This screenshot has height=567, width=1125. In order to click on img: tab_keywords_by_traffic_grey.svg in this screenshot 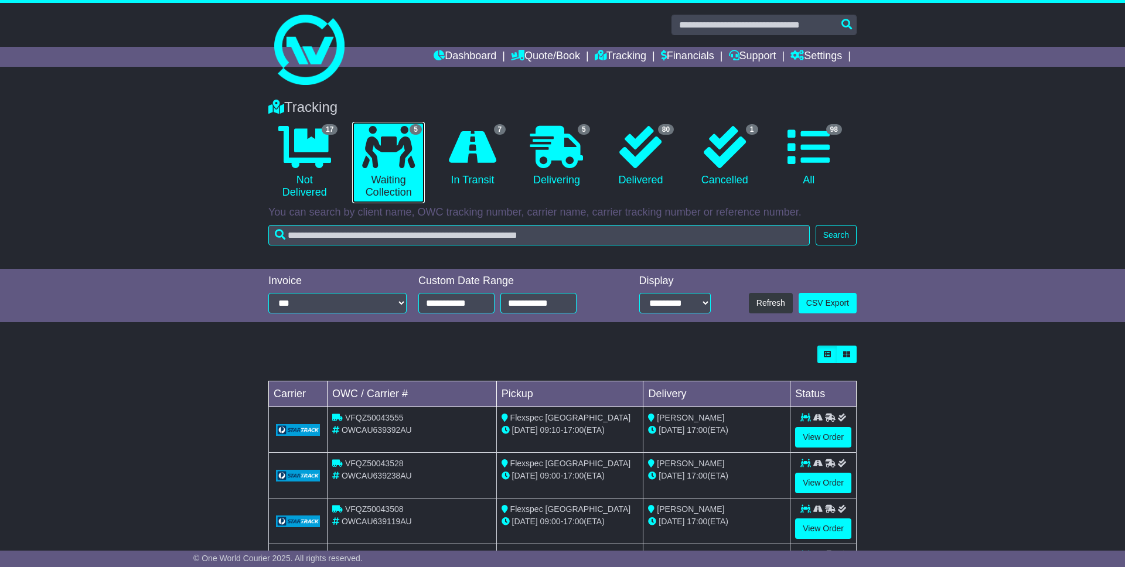, I will do `click(123, 79)`.